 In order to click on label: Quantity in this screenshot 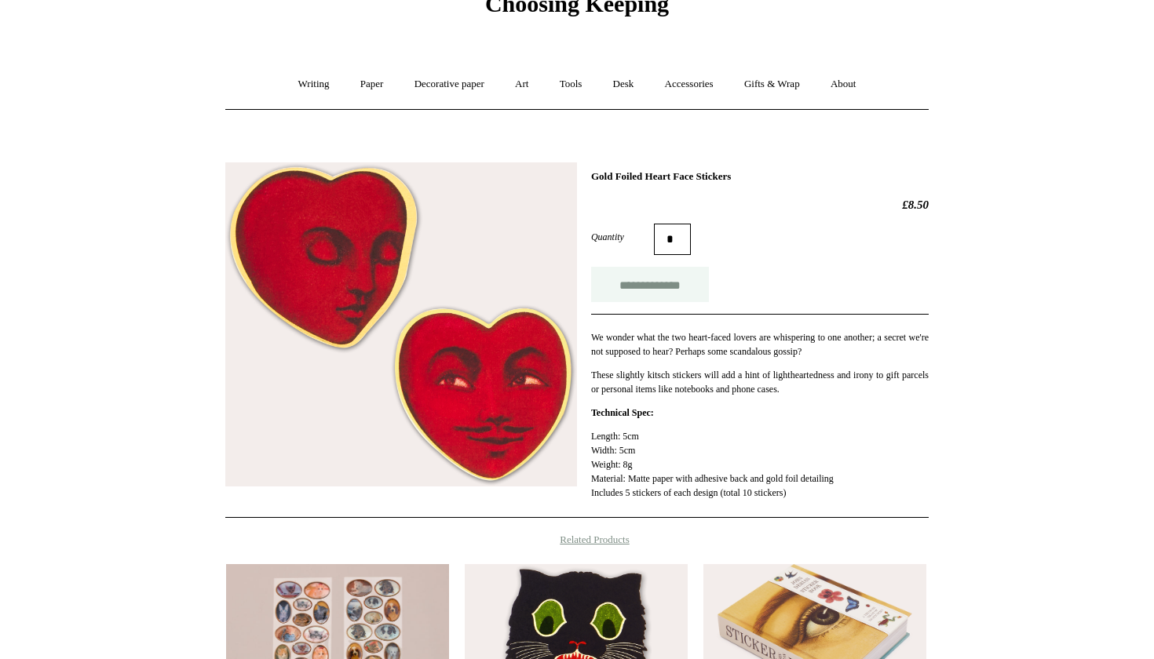, I will do `click(622, 237)`.